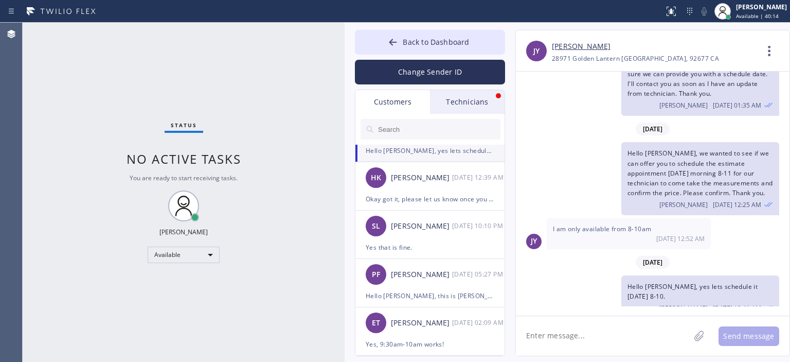 This screenshot has width=790, height=362. What do you see at coordinates (602, 228) in the screenshot?
I see `span: I am only available from 8-10am` at bounding box center [602, 228].